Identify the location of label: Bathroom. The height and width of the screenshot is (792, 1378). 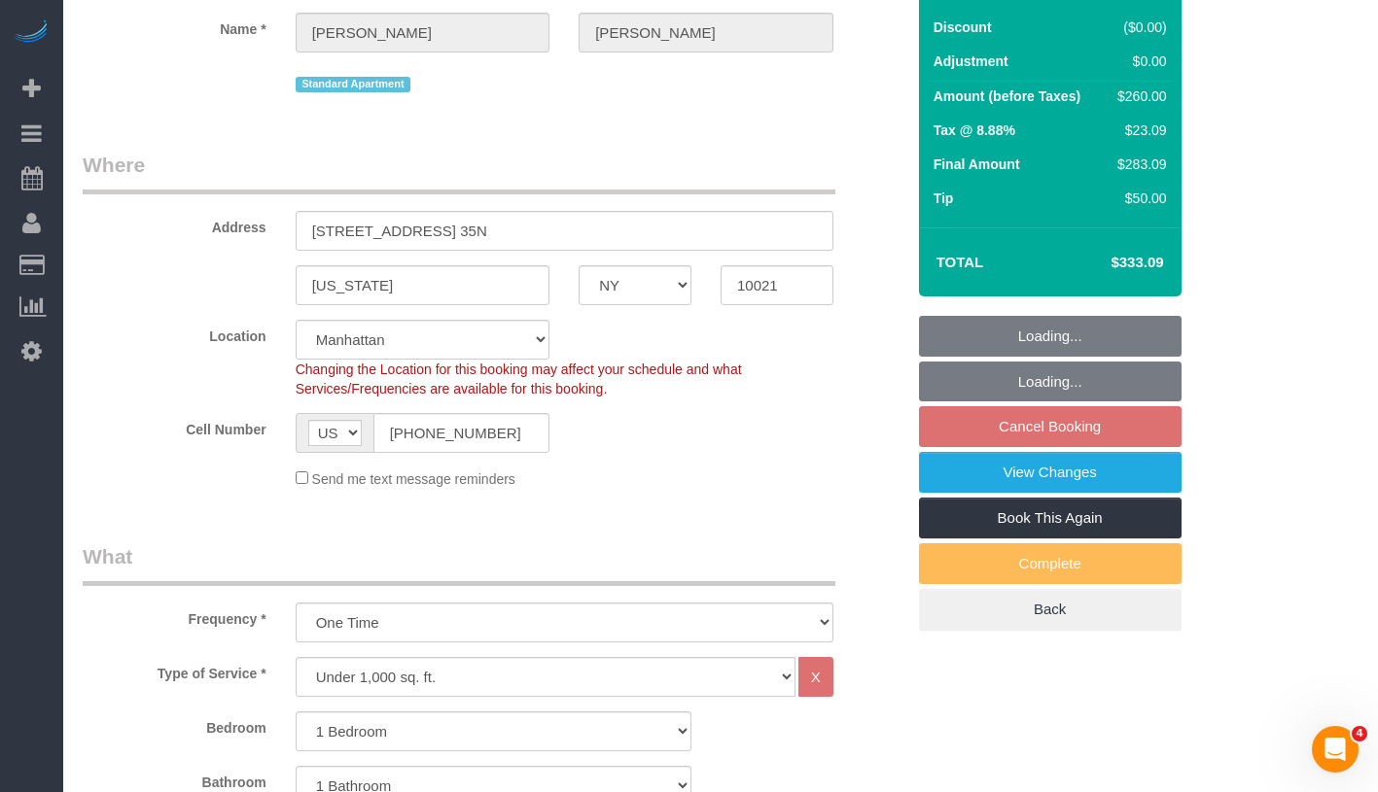
(174, 779).